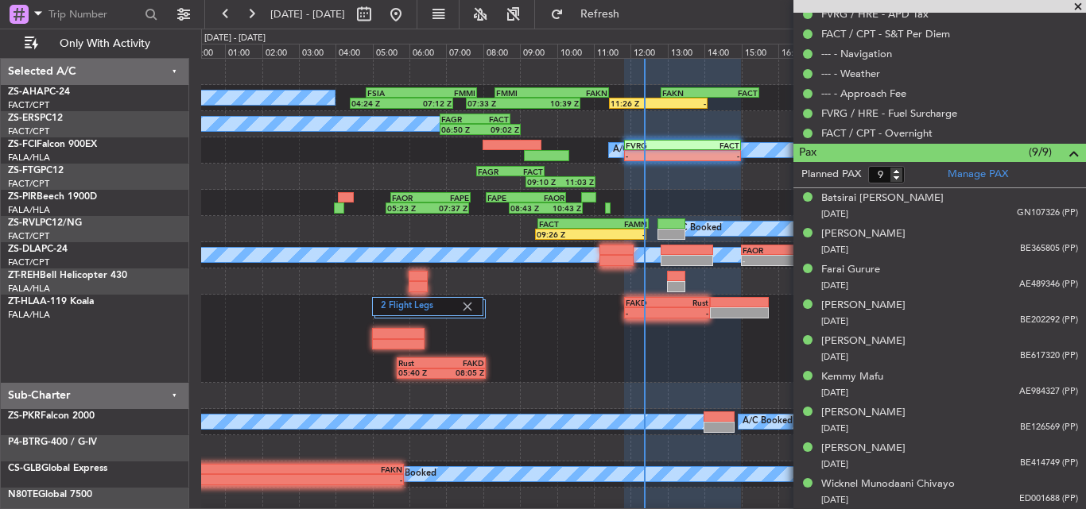 This screenshot has width=1086, height=509. I want to click on span: ZT-HLA, so click(24, 302).